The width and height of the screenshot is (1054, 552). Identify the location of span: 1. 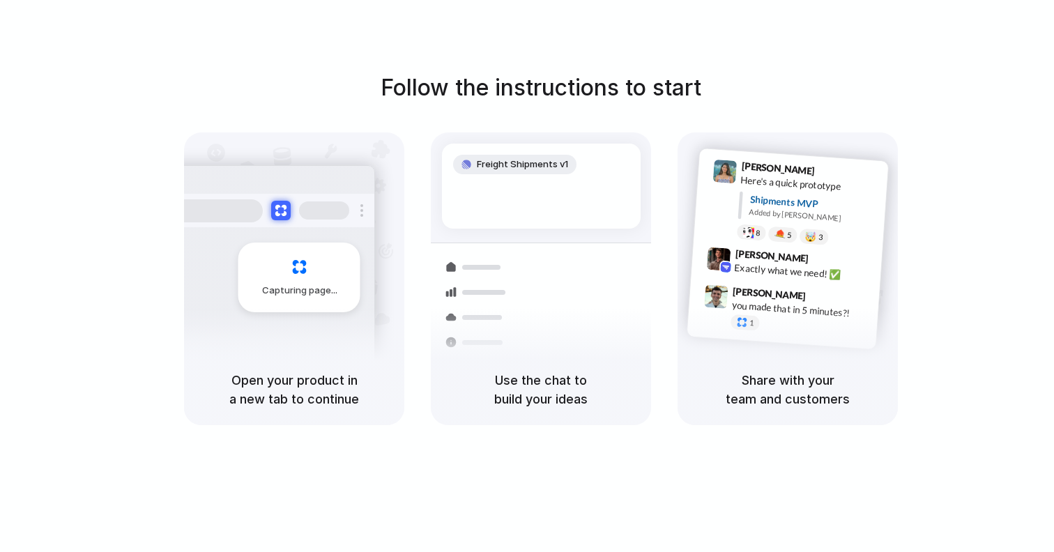
(751, 323).